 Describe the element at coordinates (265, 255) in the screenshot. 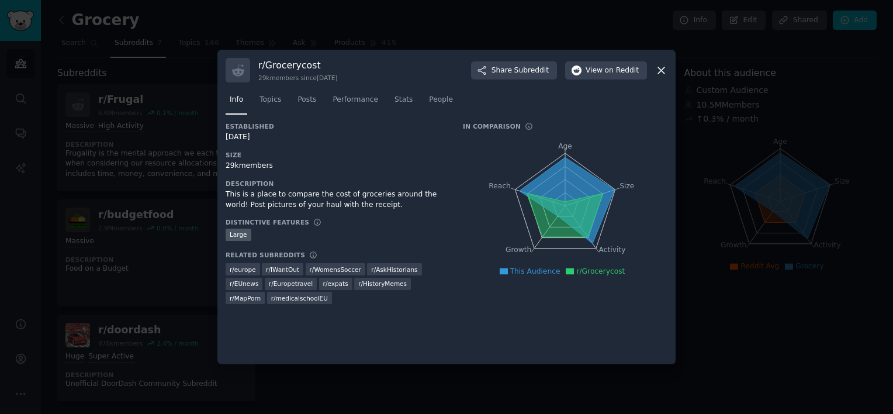

I see `h3: Related Subreddits` at that location.